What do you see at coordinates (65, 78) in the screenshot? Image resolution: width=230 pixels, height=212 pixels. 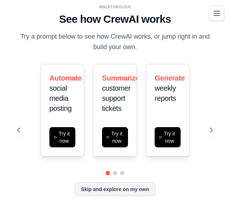 I see `span: Automate` at bounding box center [65, 78].